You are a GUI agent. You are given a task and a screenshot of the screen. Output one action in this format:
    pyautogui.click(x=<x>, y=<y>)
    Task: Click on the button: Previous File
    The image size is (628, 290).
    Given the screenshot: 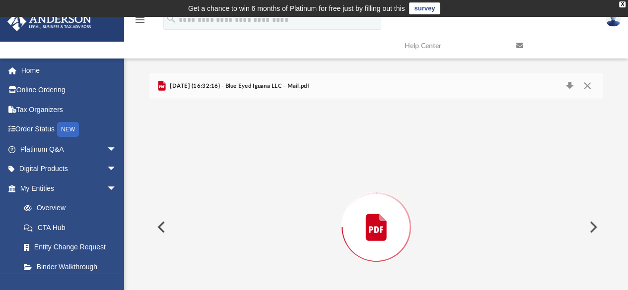 What is the action you would take?
    pyautogui.click(x=160, y=227)
    